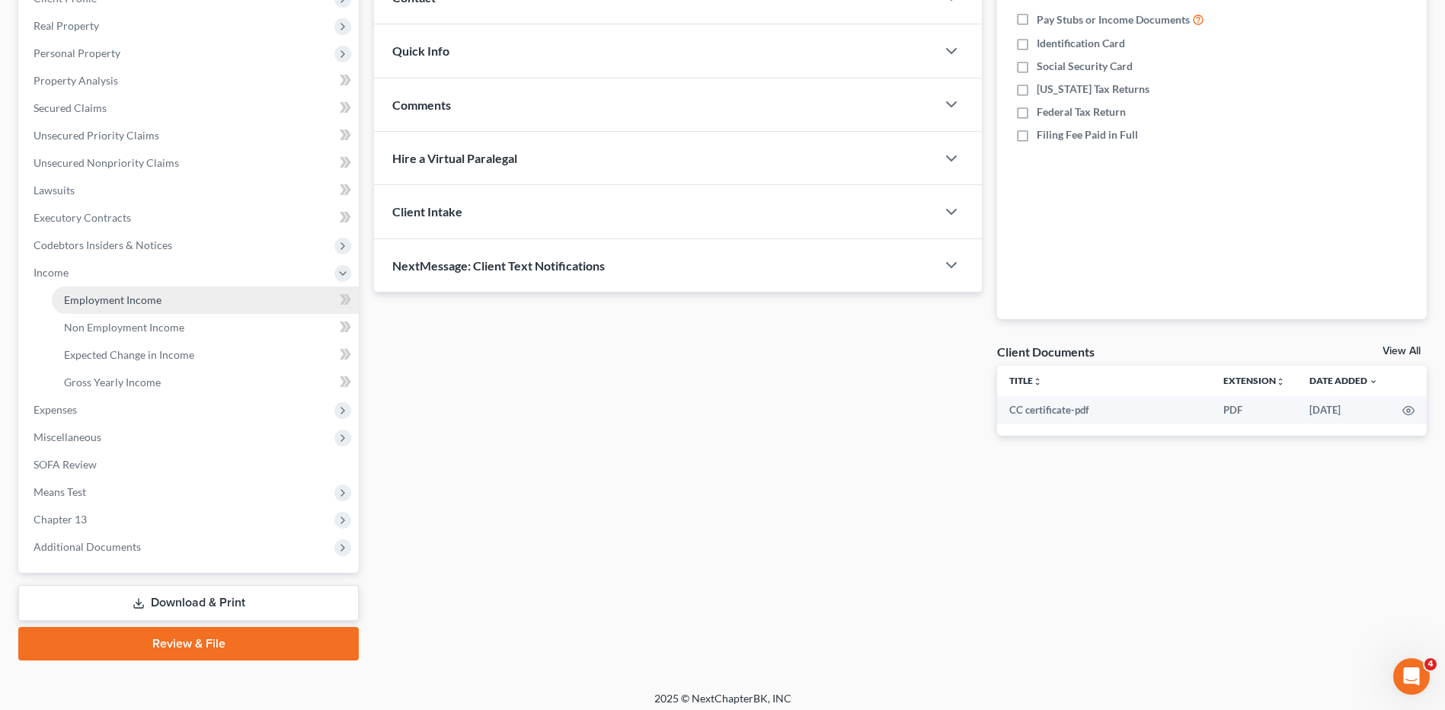 This screenshot has width=1445, height=710. What do you see at coordinates (96, 135) in the screenshot?
I see `span: Unsecured Priority Claims` at bounding box center [96, 135].